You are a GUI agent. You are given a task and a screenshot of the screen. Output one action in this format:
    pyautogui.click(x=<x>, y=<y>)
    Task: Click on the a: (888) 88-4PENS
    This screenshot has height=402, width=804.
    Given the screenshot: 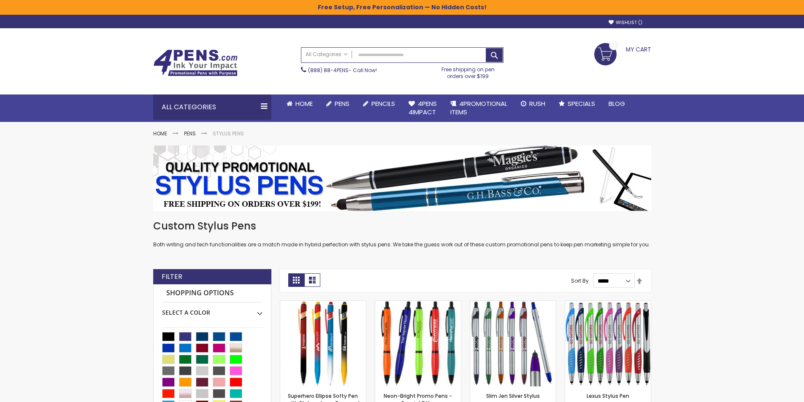 What is the action you would take?
    pyautogui.click(x=328, y=70)
    